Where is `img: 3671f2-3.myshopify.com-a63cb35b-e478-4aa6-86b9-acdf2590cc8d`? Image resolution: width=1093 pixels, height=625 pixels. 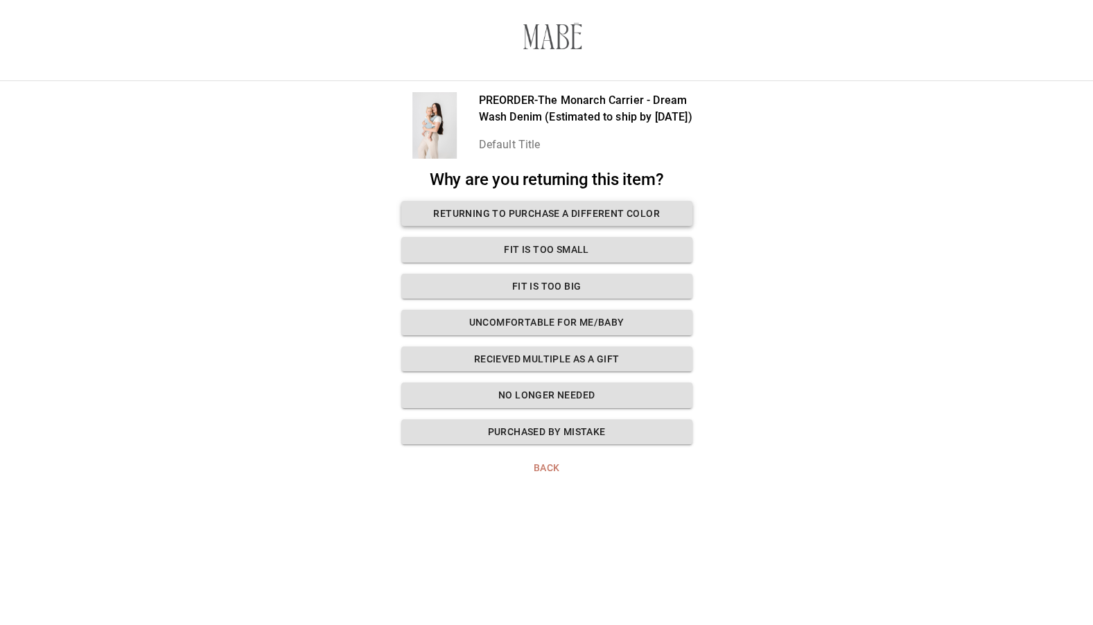
img: 3671f2-3.myshopify.com-a63cb35b-e478-4aa6-86b9-acdf2590cc8d is located at coordinates (552, 40).